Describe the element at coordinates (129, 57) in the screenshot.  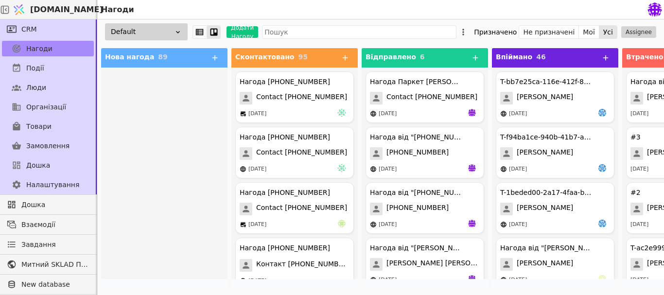
I see `span: Нова нагода` at that location.